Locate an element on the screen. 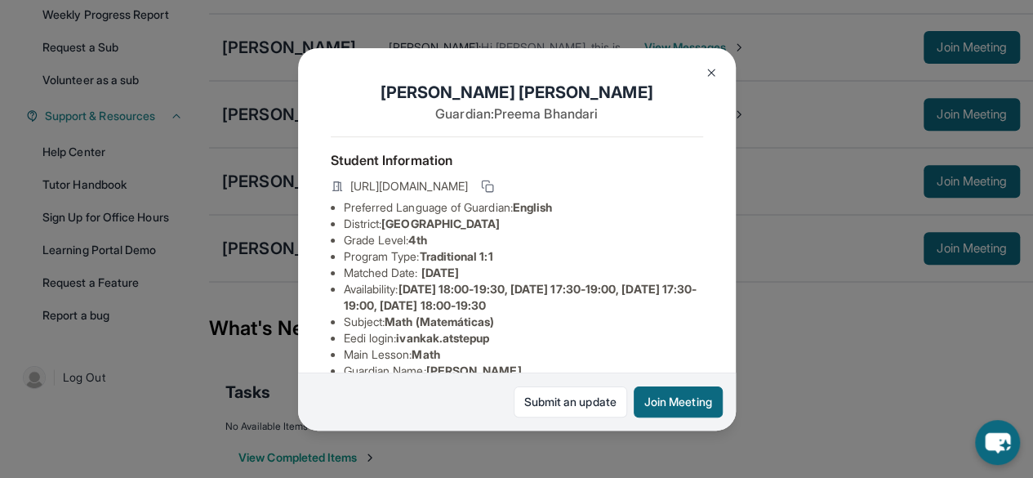 This screenshot has width=1033, height=478. h4: Student Information is located at coordinates (517, 160).